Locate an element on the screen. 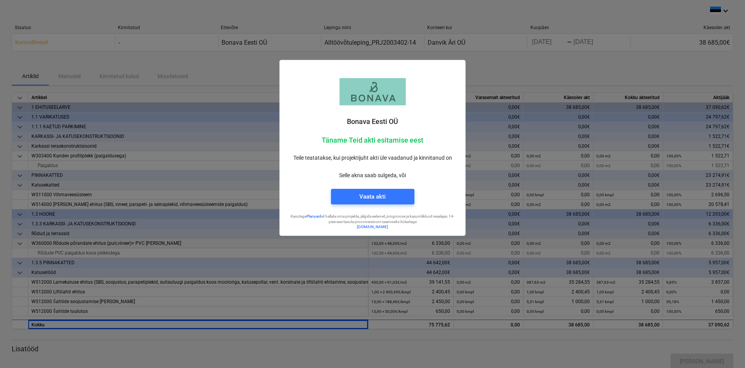  p: Kasutage et hallata oma projekte, jälgida eelarvet, prognoose ja kasumlikkust reaalajas. 14-päeva... is located at coordinates (373, 219).